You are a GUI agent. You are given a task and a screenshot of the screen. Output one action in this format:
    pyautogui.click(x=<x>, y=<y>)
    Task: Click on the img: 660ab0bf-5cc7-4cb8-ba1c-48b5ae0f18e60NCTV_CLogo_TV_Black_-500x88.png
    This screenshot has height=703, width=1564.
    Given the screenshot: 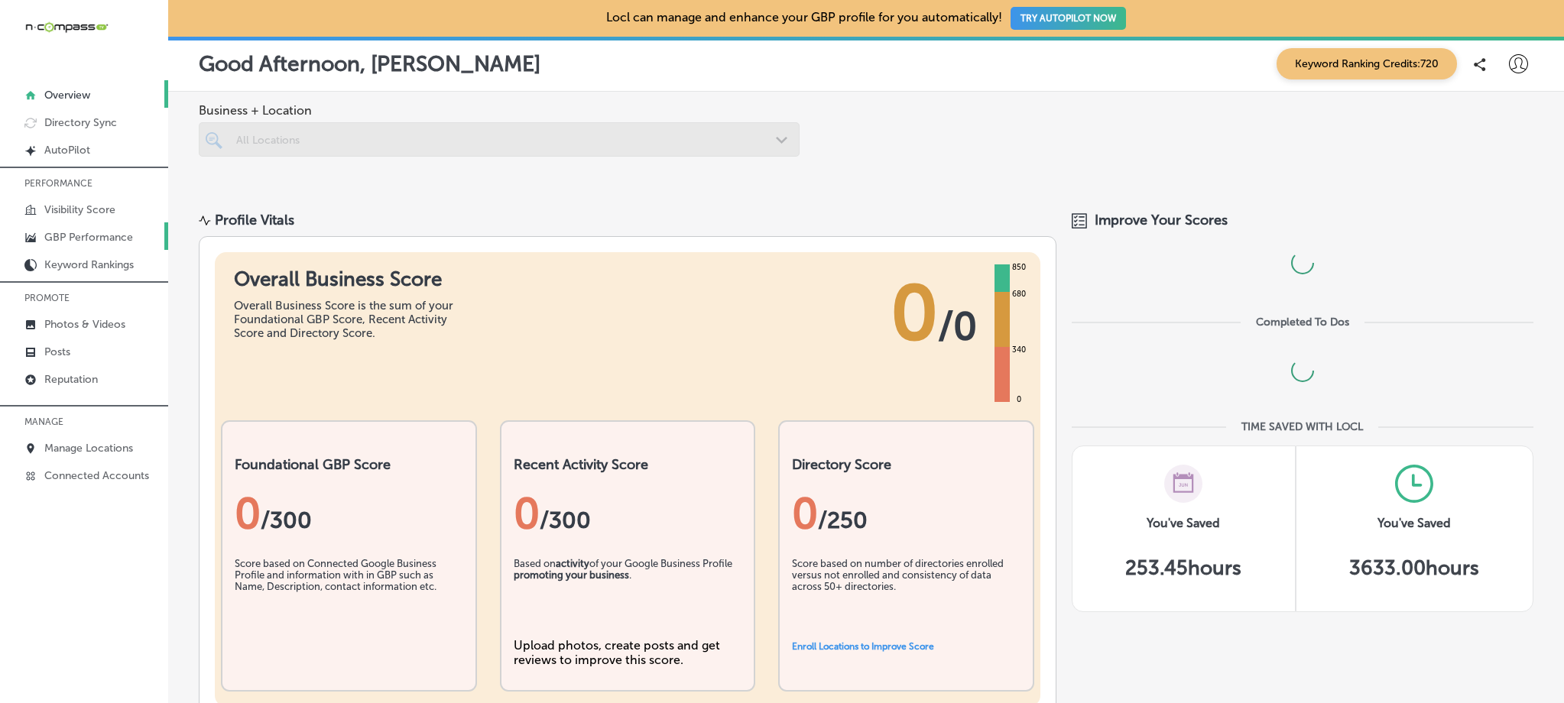 What is the action you would take?
    pyautogui.click(x=66, y=27)
    